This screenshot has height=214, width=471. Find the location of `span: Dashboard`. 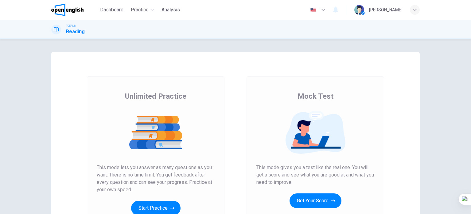

span: Dashboard is located at coordinates (112, 10).